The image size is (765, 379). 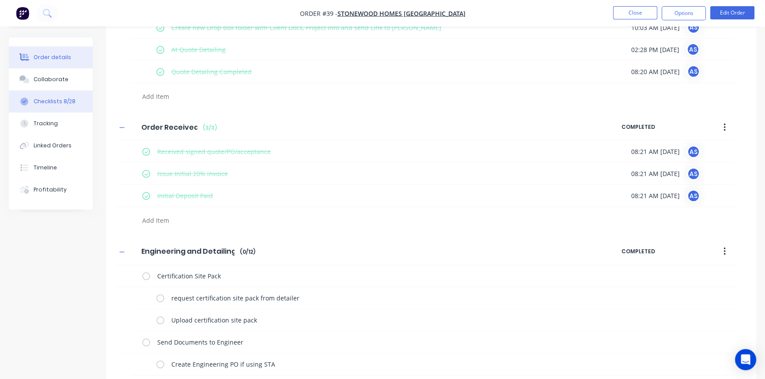 What do you see at coordinates (45, 168) in the screenshot?
I see `div: Timeline` at bounding box center [45, 168].